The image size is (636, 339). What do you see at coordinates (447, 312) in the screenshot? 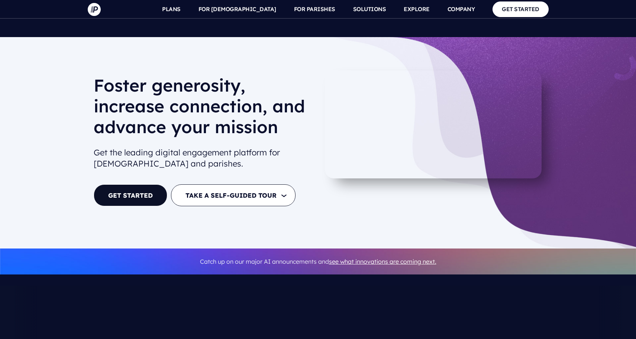
I see `img: pp_logos_2` at bounding box center [447, 312].